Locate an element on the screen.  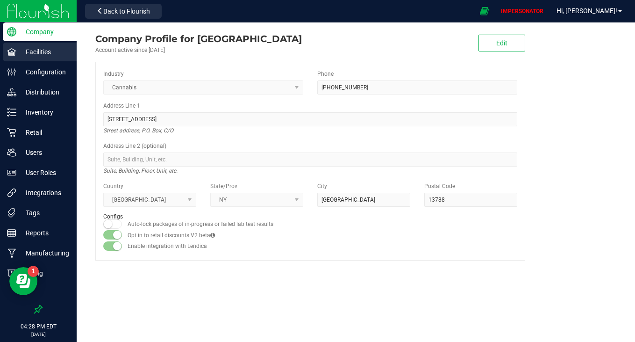
label: City is located at coordinates (322, 186).